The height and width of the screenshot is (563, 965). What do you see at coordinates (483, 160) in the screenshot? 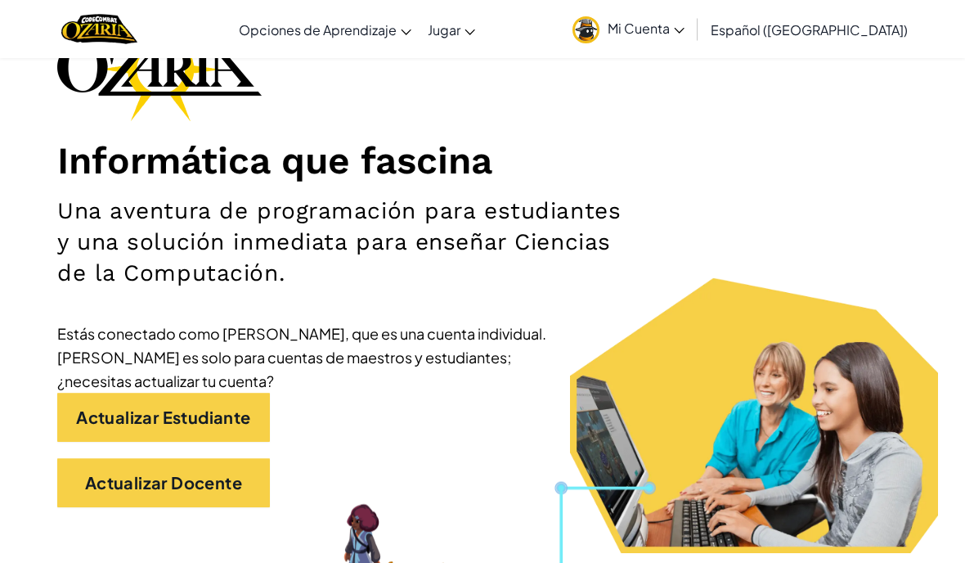
I see `h1: Informática que fascina` at bounding box center [483, 160].